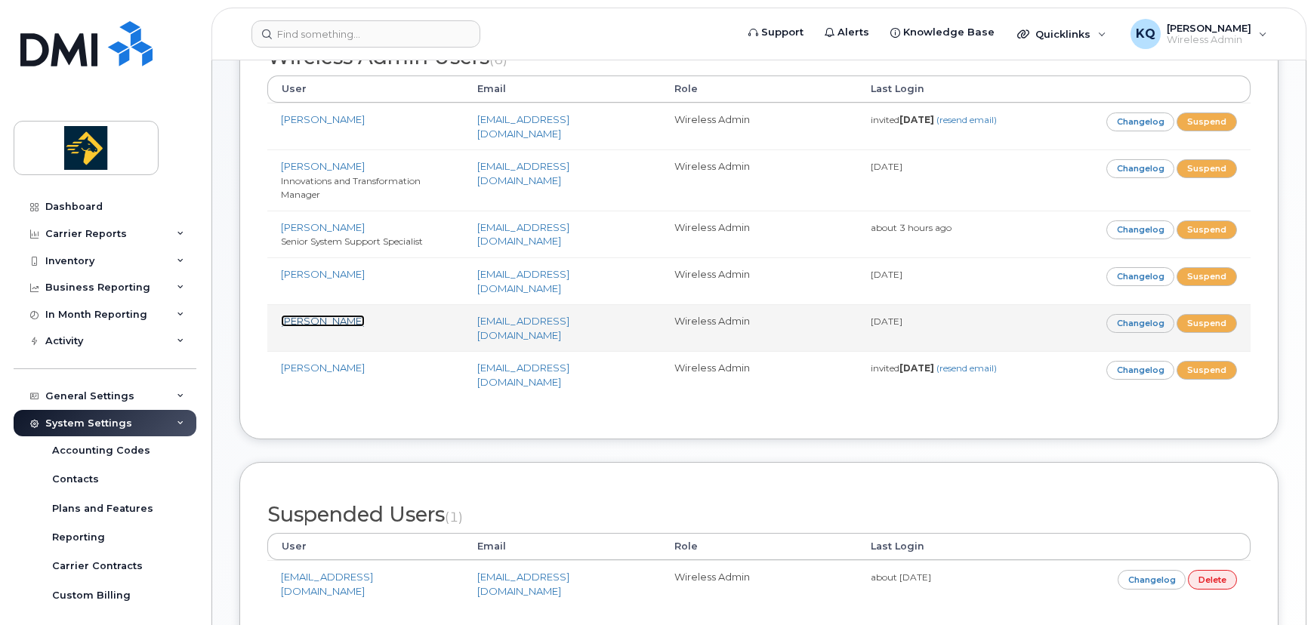 This screenshot has height=625, width=1314. I want to click on small: about 3 hours ago, so click(911, 227).